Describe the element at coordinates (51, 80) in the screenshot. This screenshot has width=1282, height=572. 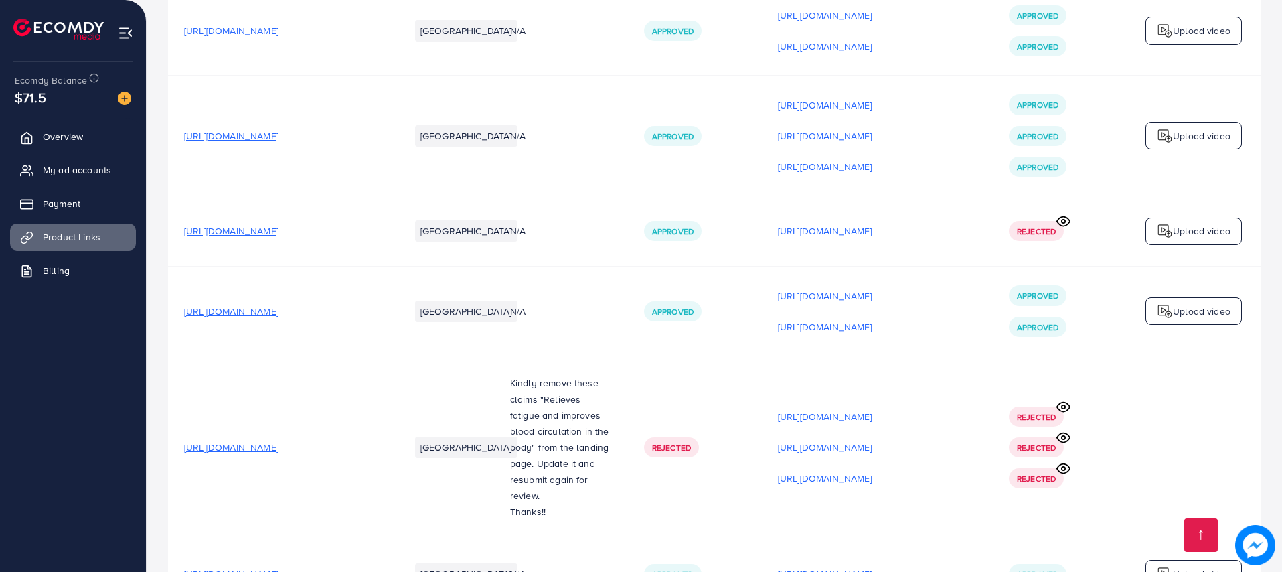
I see `span: Ecomdy Balance` at that location.